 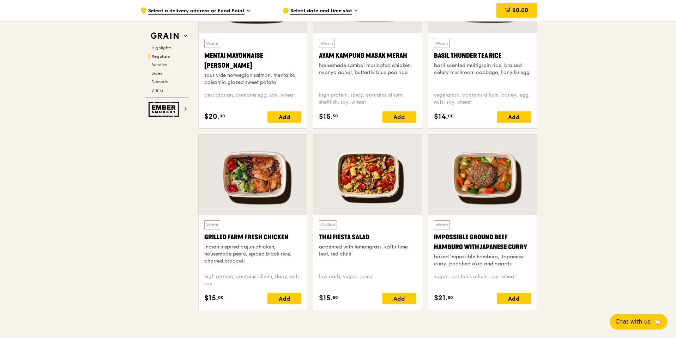 I want to click on span: Chat with us, so click(x=633, y=322).